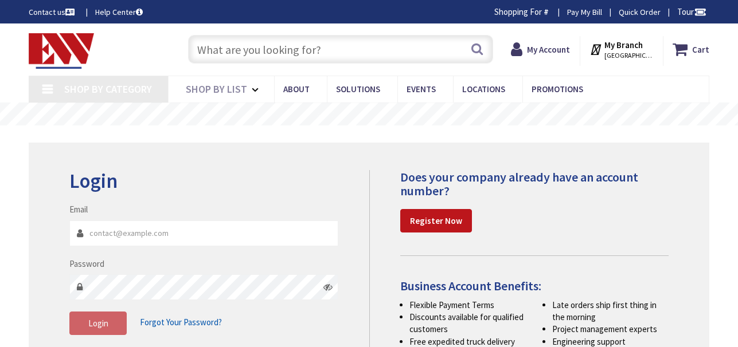  What do you see at coordinates (61, 51) in the screenshot?
I see `a: Electrical Wholesalers, Inc.` at bounding box center [61, 51].